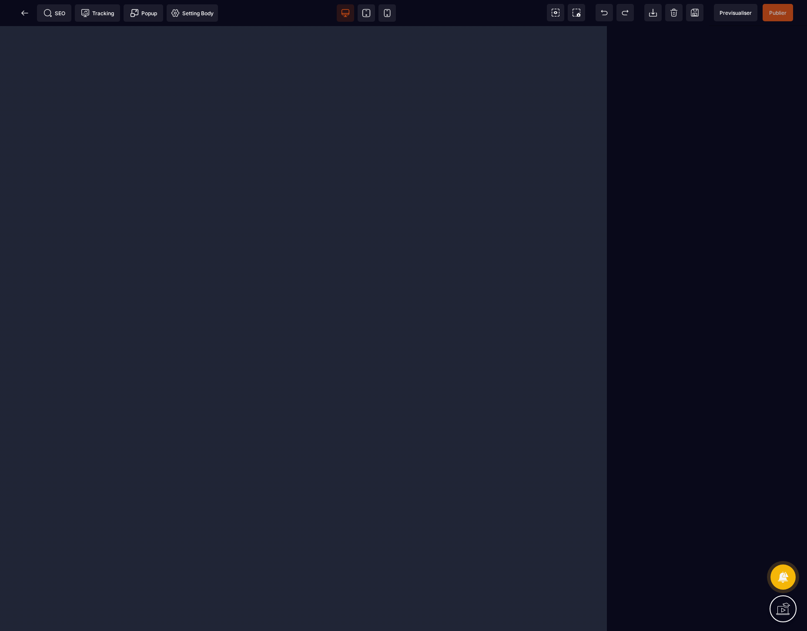 The width and height of the screenshot is (807, 631). Describe the element at coordinates (778, 13) in the screenshot. I see `span: Publier` at that location.